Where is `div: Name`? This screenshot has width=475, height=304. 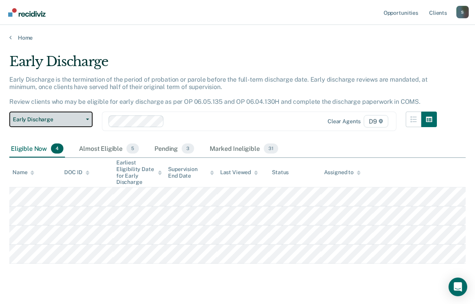 div: Name is located at coordinates (23, 172).